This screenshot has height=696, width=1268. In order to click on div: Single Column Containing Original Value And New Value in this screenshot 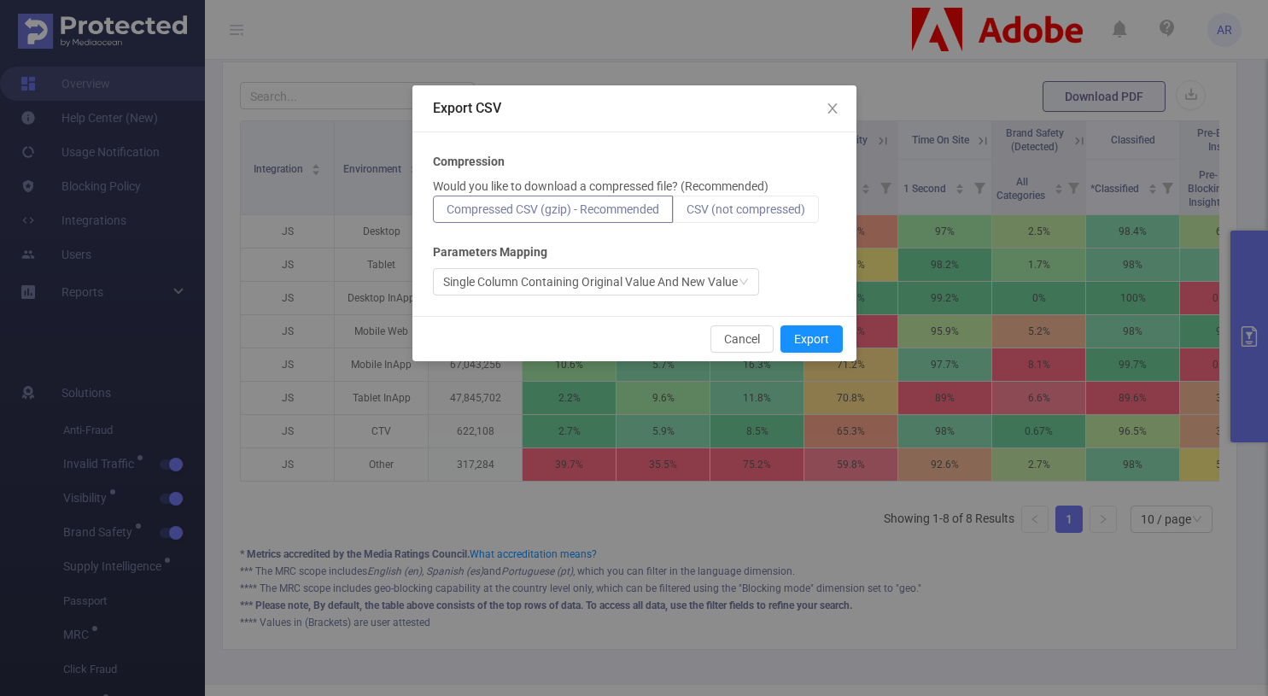, I will do `click(590, 282)`.